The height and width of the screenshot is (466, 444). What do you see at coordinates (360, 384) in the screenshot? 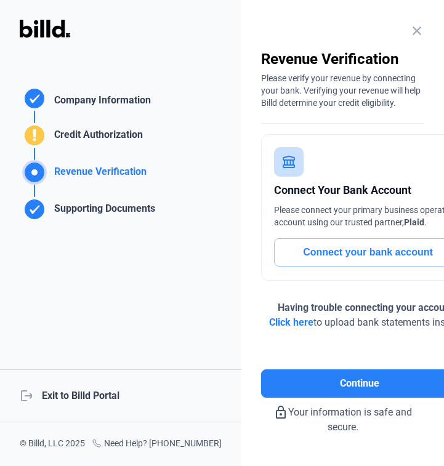
I see `span: Continue` at bounding box center [360, 384].